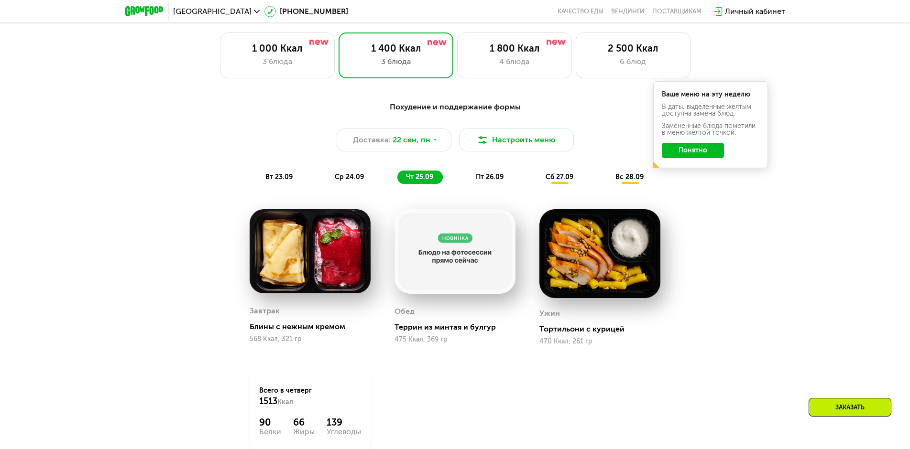  I want to click on div: 90, so click(270, 423).